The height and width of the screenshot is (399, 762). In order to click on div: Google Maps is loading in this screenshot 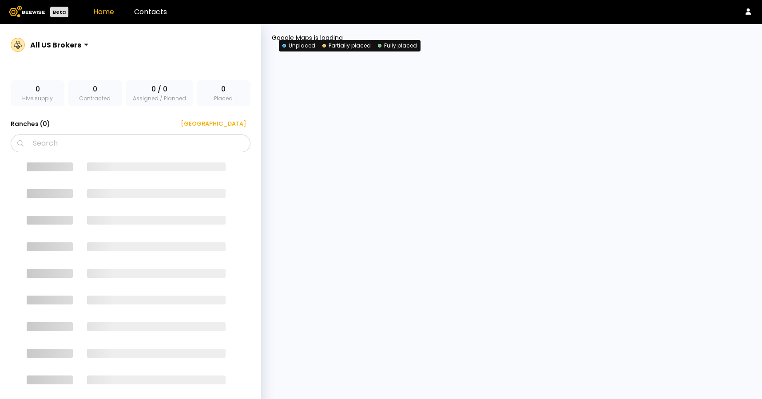, I will do `click(512, 211)`.